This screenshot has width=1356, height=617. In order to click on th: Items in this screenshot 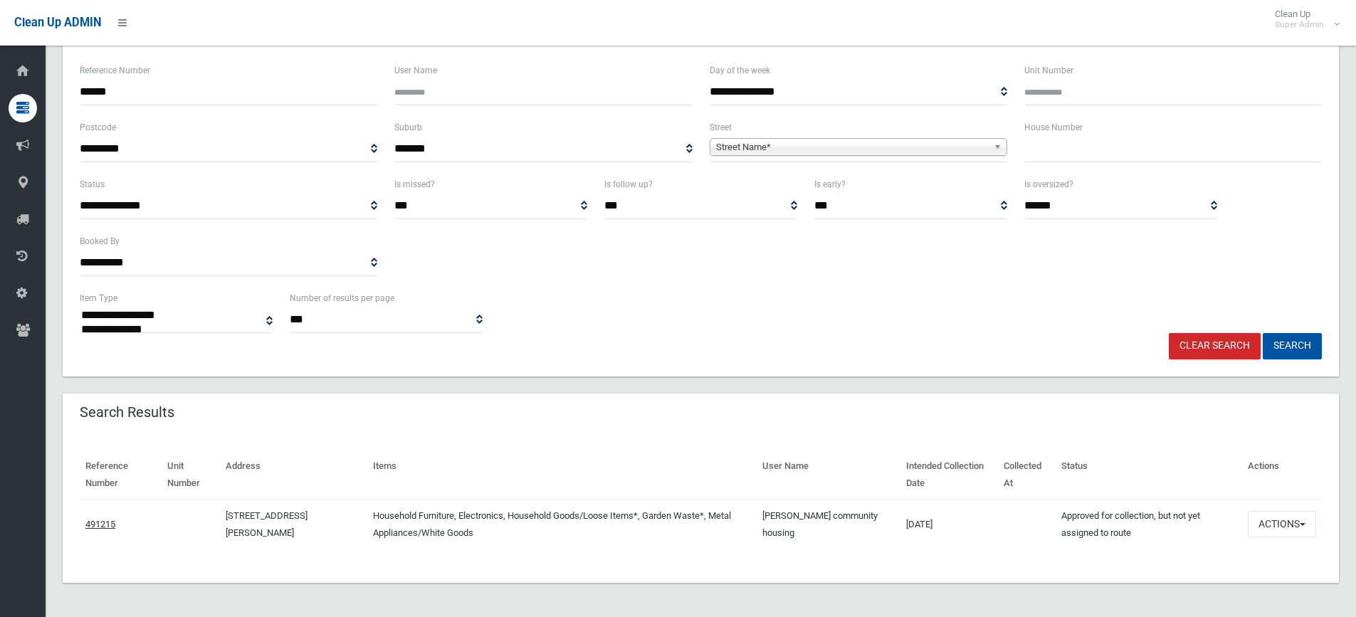, I will do `click(562, 475)`.